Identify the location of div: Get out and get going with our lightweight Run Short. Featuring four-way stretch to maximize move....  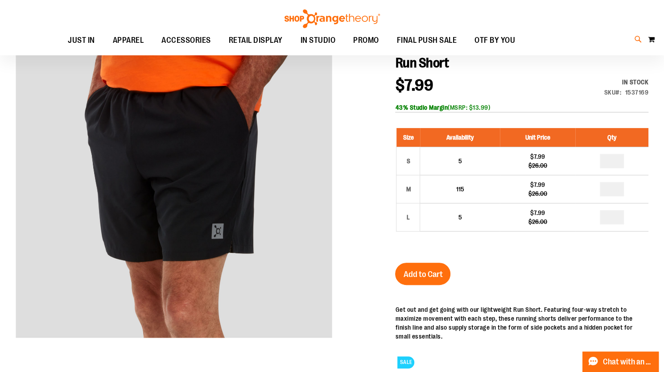
(522, 323).